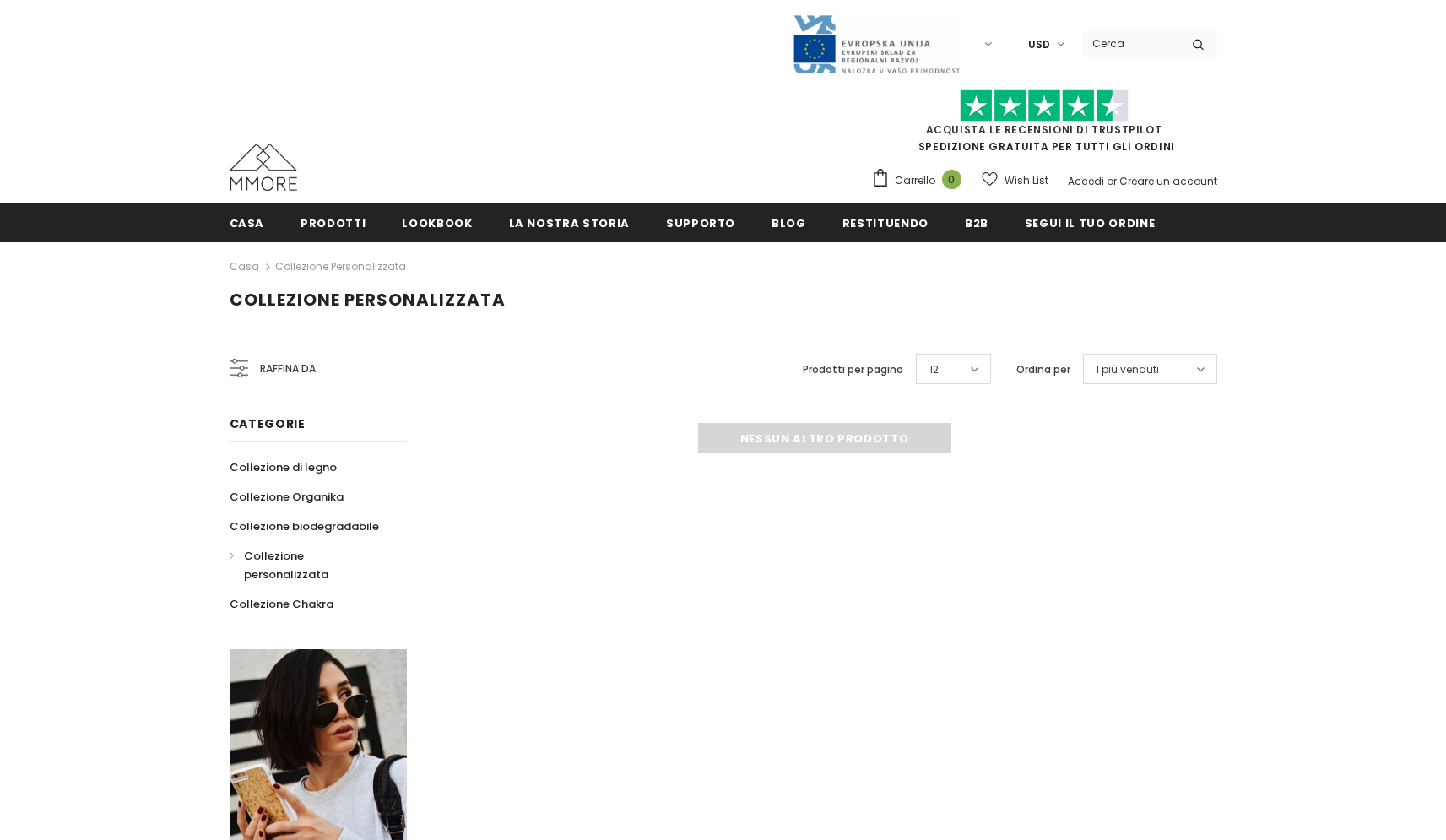 Image resolution: width=1446 pixels, height=840 pixels. What do you see at coordinates (333, 221) in the screenshot?
I see `a: Prodotti` at bounding box center [333, 221].